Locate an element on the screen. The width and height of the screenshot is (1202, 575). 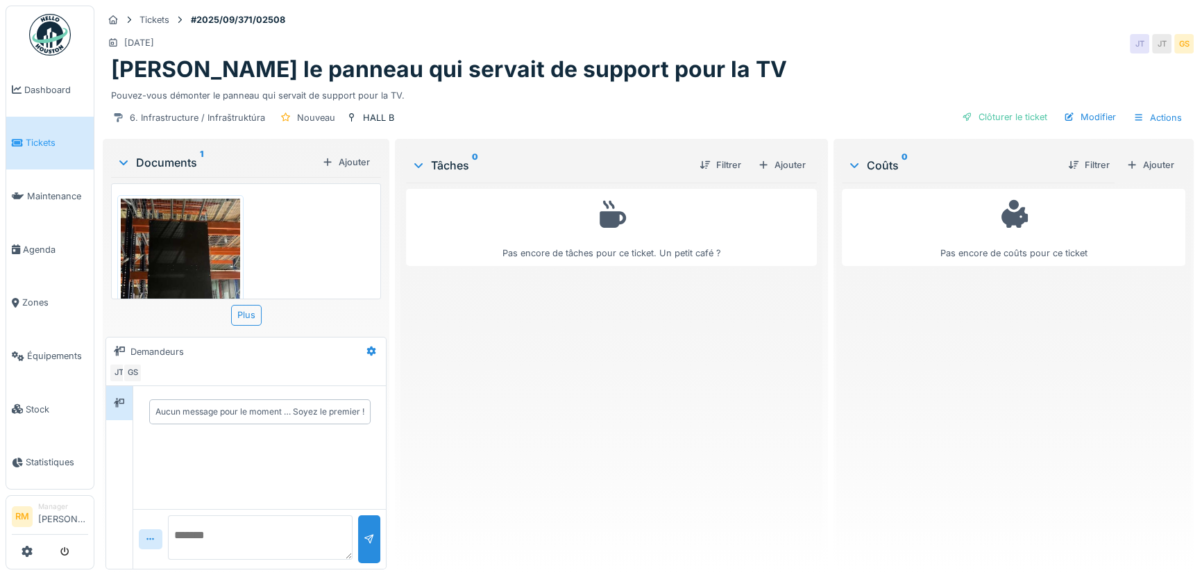
a: Stock is located at coordinates (50, 409).